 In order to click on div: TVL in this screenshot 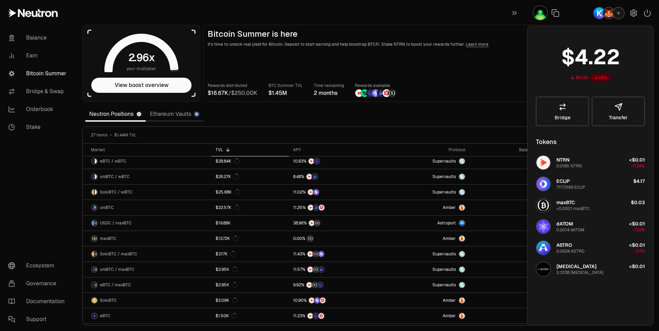, I will do `click(250, 150)`.